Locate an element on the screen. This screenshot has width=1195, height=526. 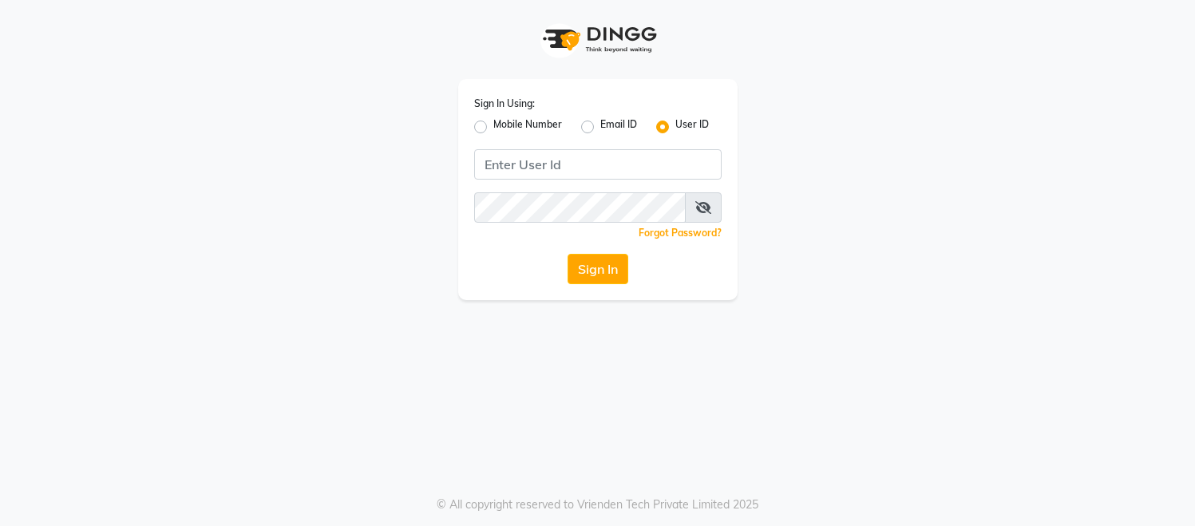
a: Forgot Password? is located at coordinates (680, 232).